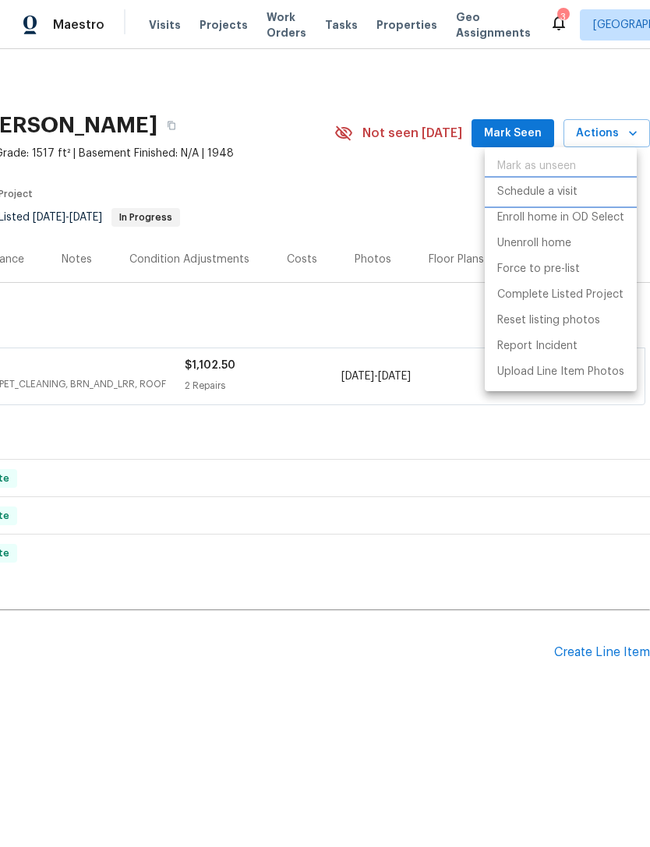 Image resolution: width=650 pixels, height=847 pixels. Describe the element at coordinates (534, 243) in the screenshot. I see `p: Unenroll home` at that location.